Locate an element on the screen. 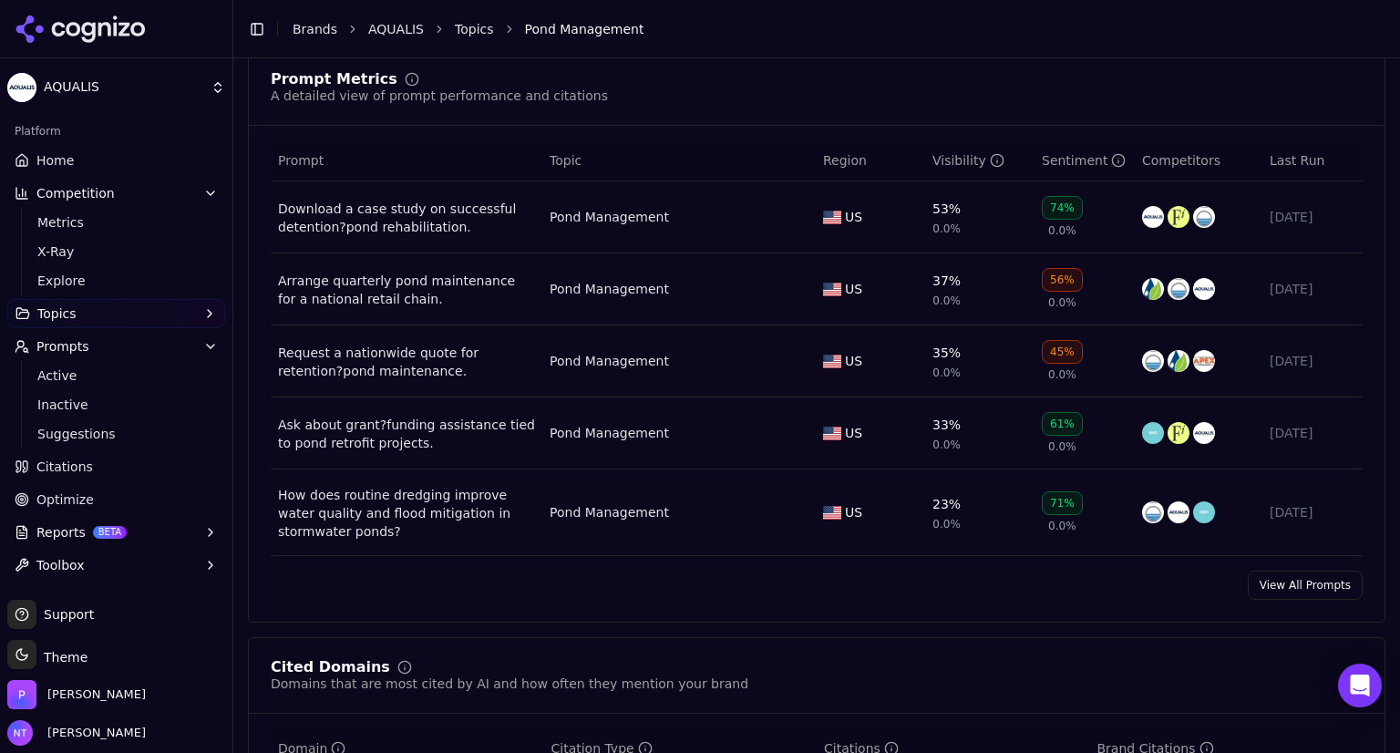 The width and height of the screenshot is (1400, 753). img: fema is located at coordinates (1179, 433).